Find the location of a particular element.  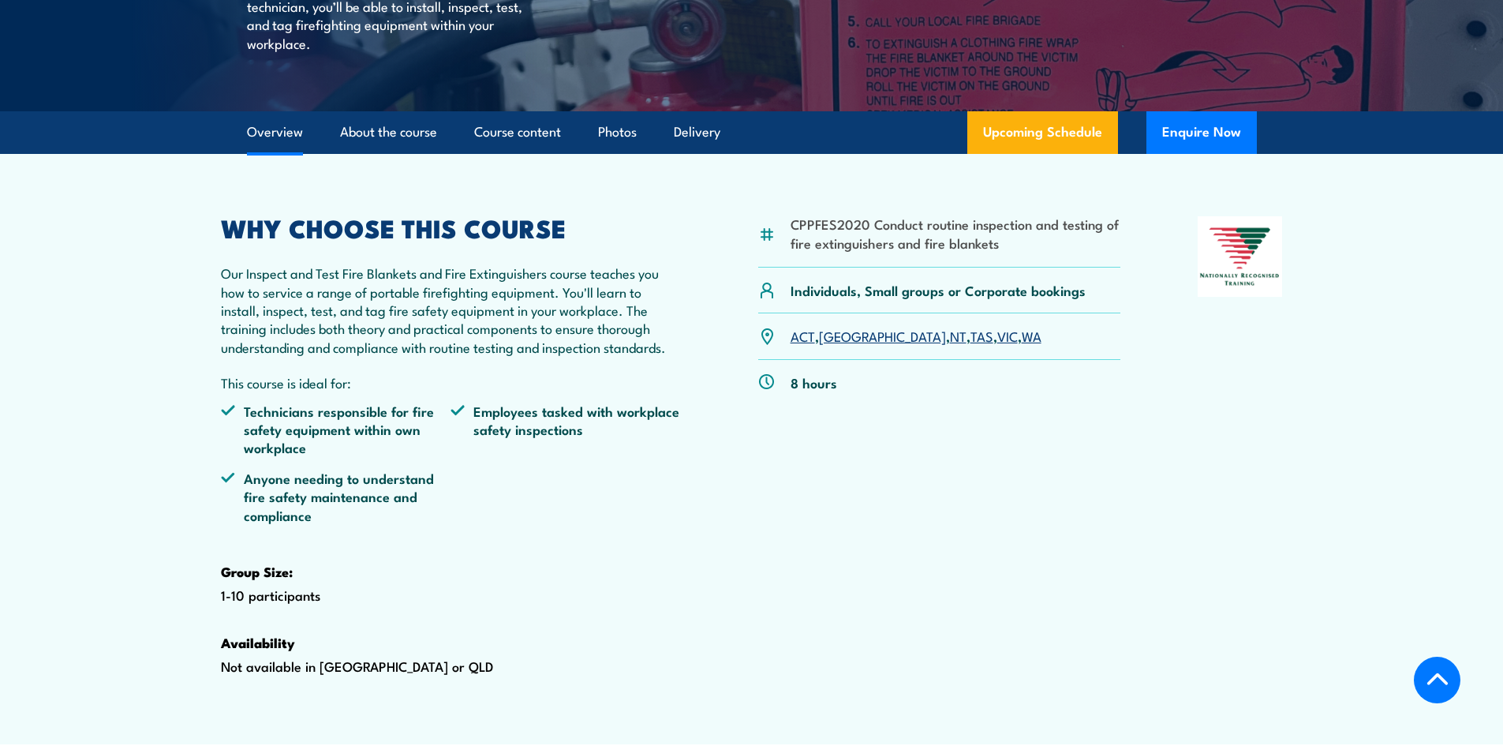

a: Photos is located at coordinates (617, 132).